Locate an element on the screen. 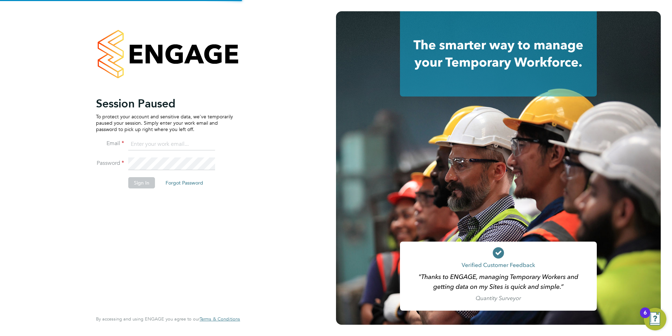  a: Terms & Conditions is located at coordinates (220, 319).